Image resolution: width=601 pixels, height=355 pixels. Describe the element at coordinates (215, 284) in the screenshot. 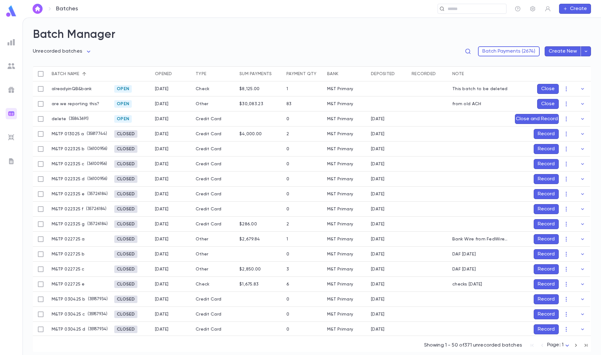

I see `div: Check` at that location.